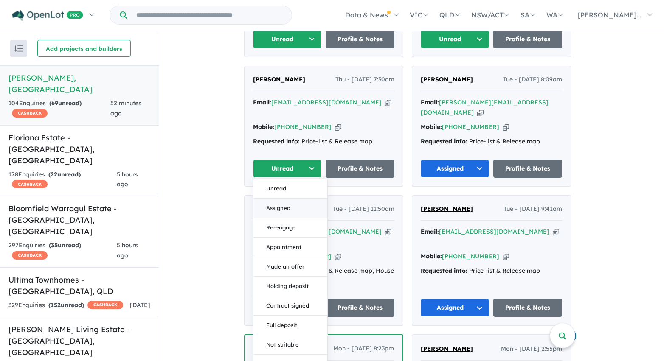  Describe the element at coordinates (209, 15) in the screenshot. I see `input: Try estate name, suburb, builder or developer` at that location.